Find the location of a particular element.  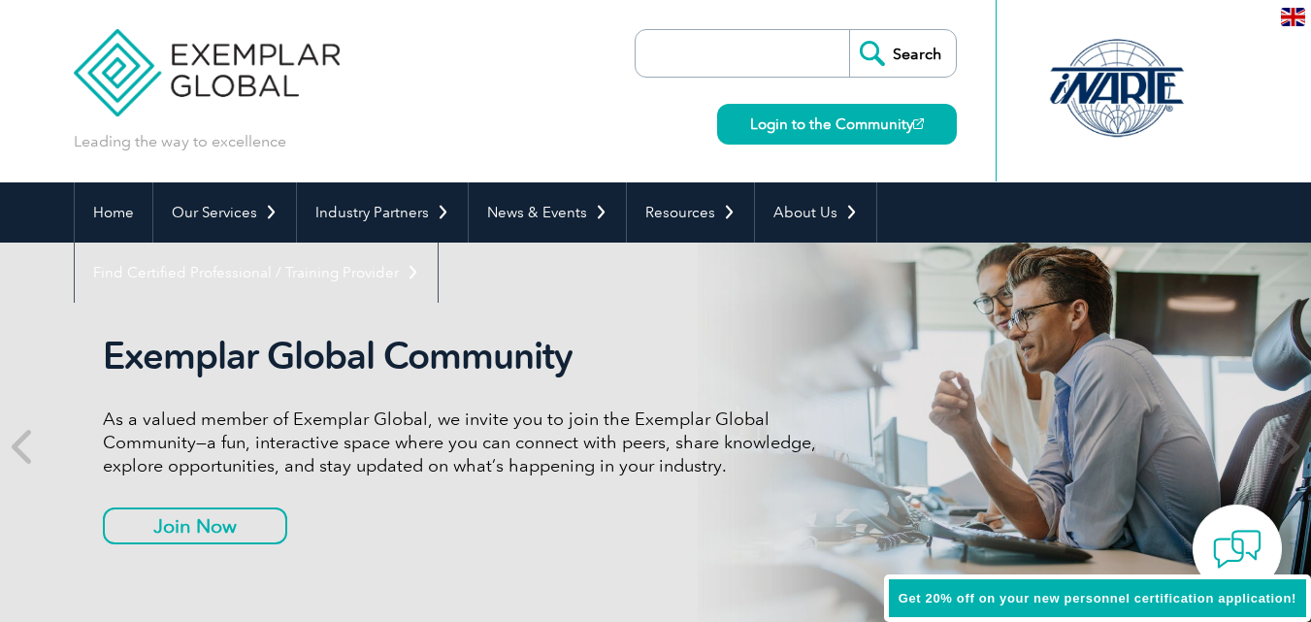

a: About Us is located at coordinates (815, 213).